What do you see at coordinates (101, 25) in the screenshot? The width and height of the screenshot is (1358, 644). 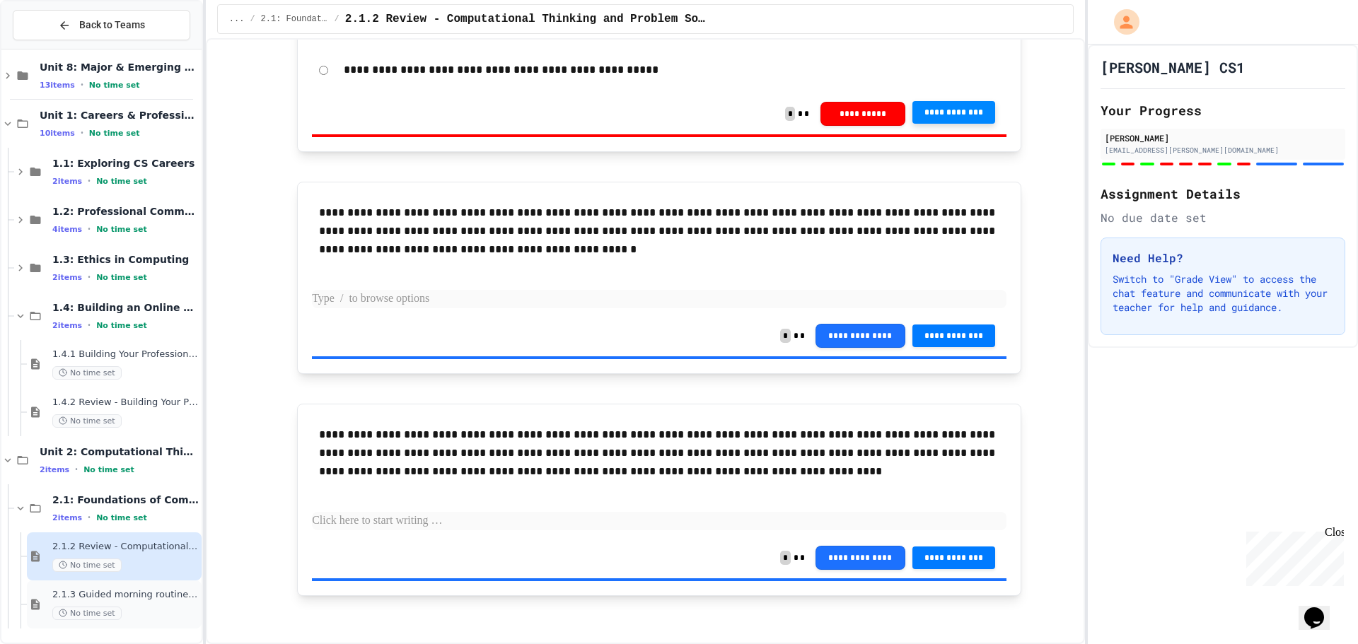 I see `button: Back to Teams` at bounding box center [101, 25].